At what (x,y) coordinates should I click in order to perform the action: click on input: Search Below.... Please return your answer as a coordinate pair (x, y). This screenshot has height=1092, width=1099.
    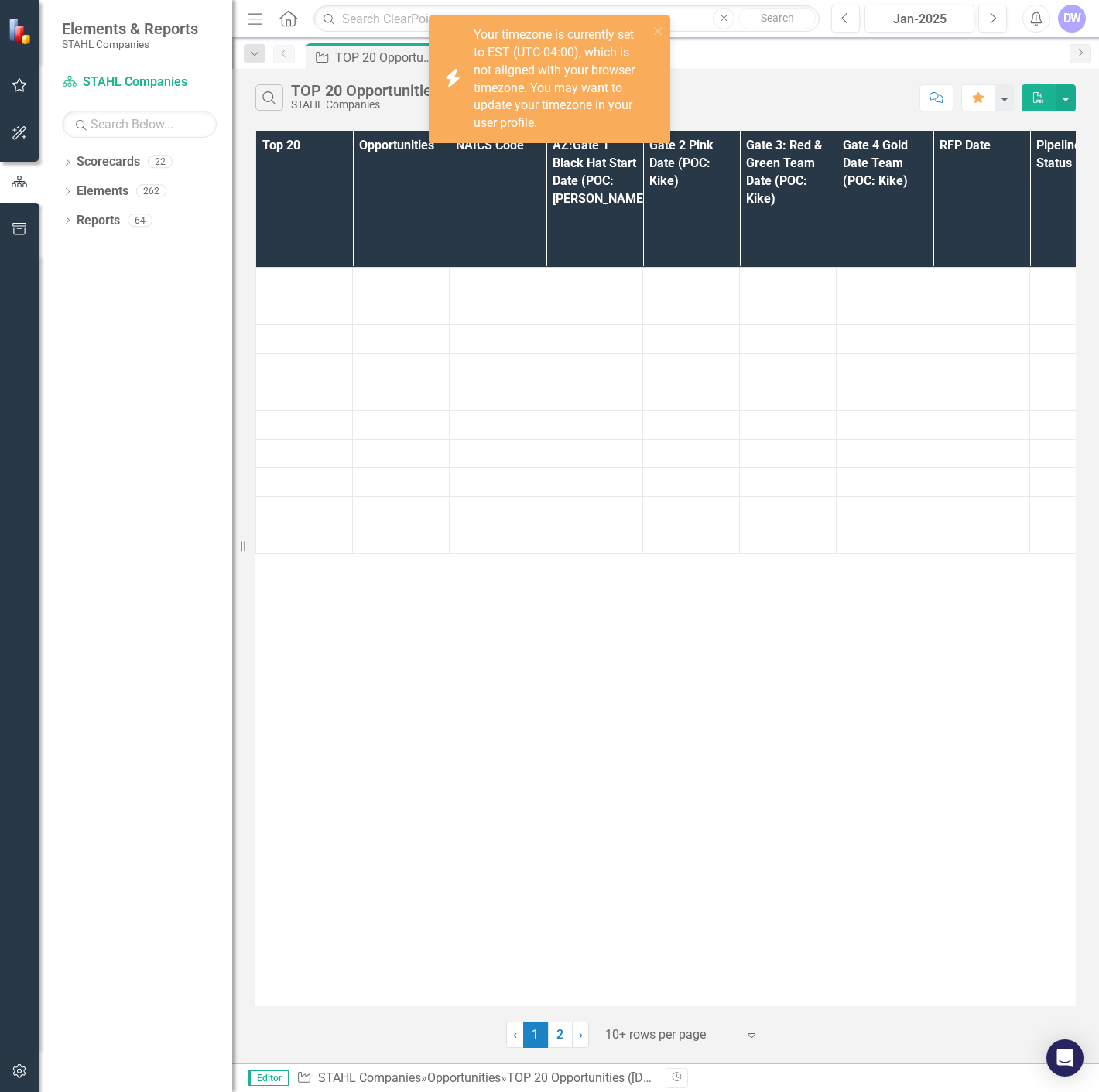
    Looking at the image, I should click on (139, 123).